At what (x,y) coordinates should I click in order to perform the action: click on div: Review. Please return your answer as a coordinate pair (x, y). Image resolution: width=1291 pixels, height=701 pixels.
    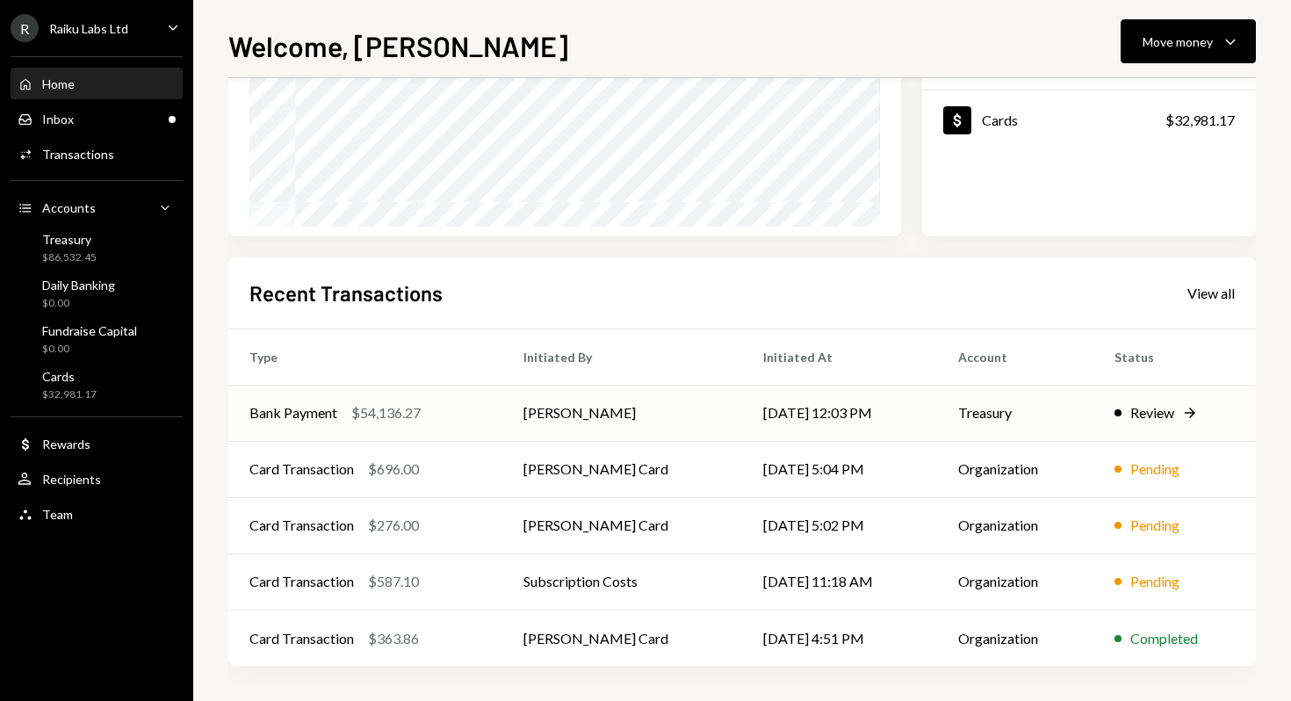
    Looking at the image, I should click on (1153, 413).